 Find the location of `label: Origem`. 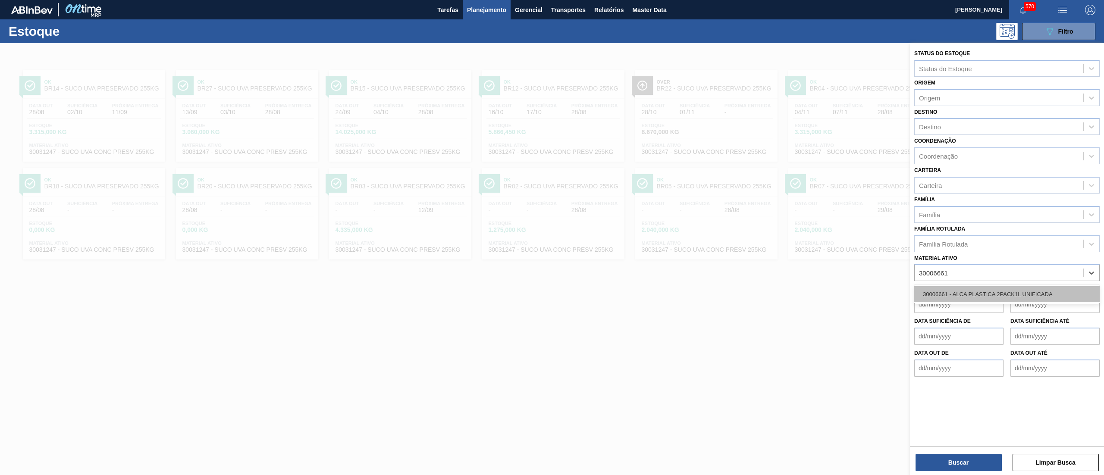

label: Origem is located at coordinates (925, 83).